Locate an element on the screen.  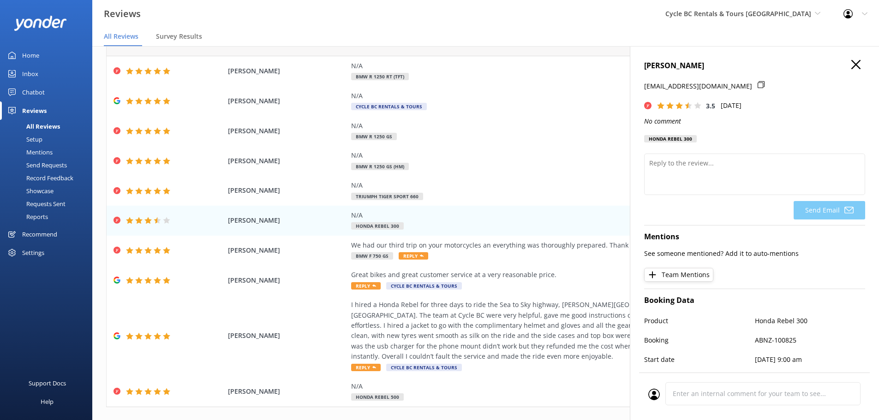
div: Showcase is located at coordinates (30, 191).